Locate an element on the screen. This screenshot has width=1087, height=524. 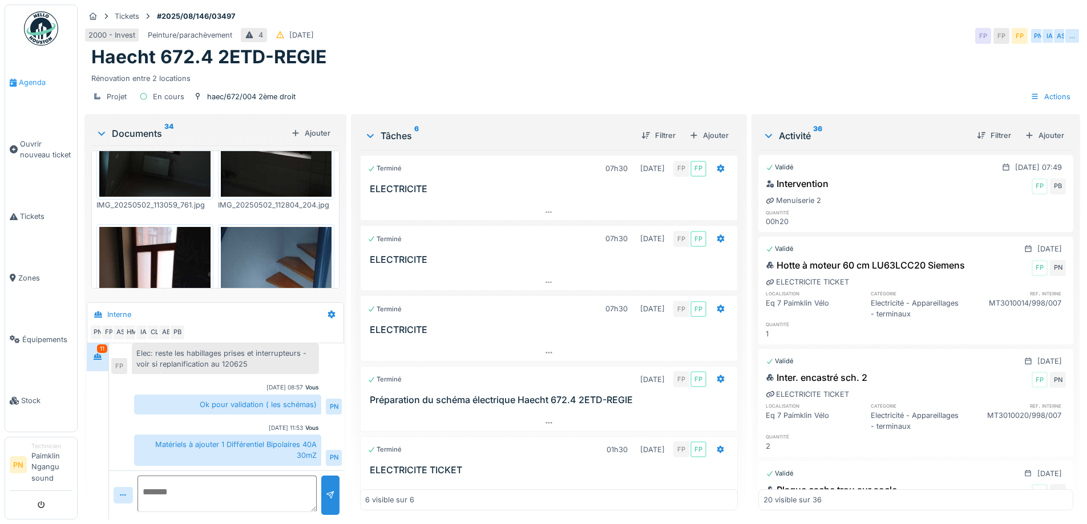
div: AB is located at coordinates (166, 333).